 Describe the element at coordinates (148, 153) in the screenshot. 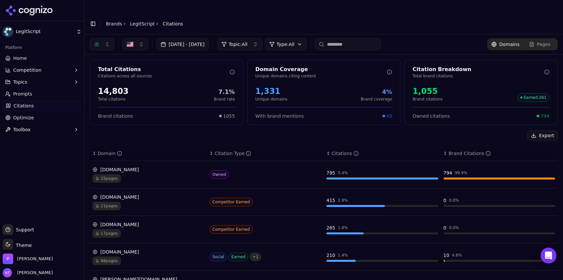

I see `th: domain` at that location.